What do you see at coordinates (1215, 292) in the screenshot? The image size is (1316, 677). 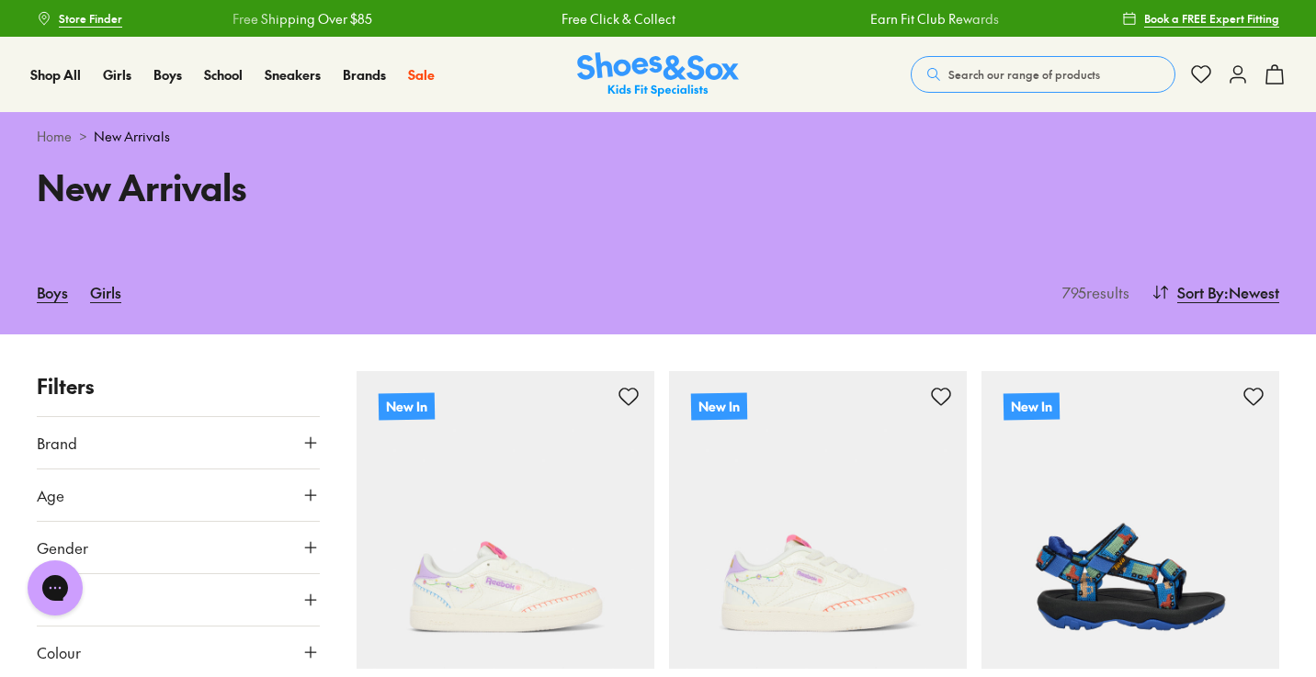 I see `button: Sort By:Newest` at bounding box center [1215, 292].